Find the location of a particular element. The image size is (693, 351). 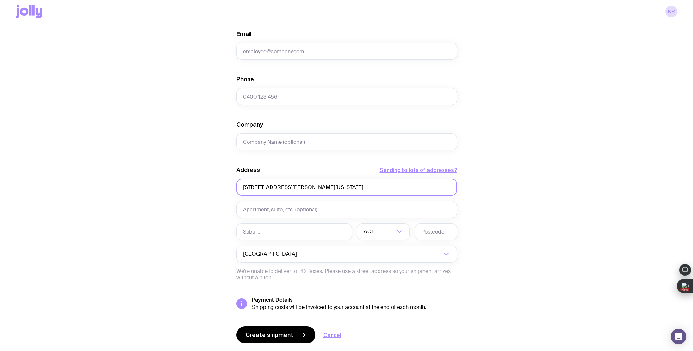

div: Open Intercom Messenger is located at coordinates (679, 336).